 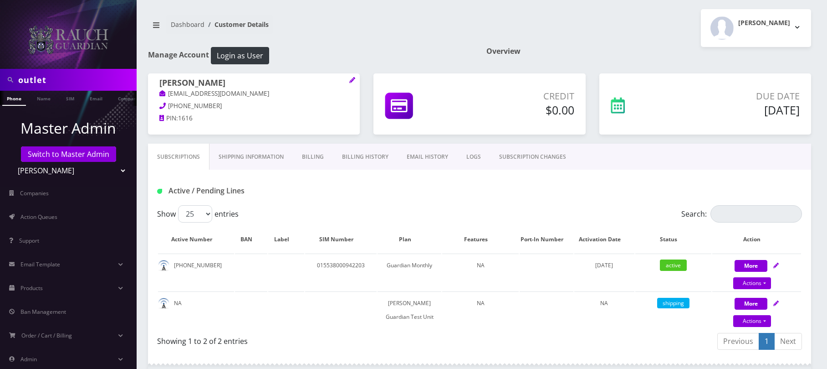 What do you see at coordinates (532, 157) in the screenshot?
I see `a: SUBSCRIPTION CHANGES` at bounding box center [532, 157].